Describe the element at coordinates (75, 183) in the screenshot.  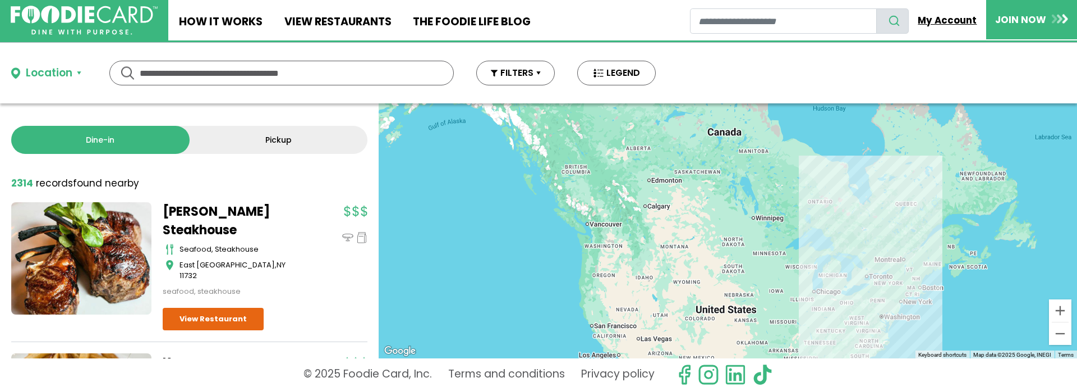
I see `div: found nearby` at that location.